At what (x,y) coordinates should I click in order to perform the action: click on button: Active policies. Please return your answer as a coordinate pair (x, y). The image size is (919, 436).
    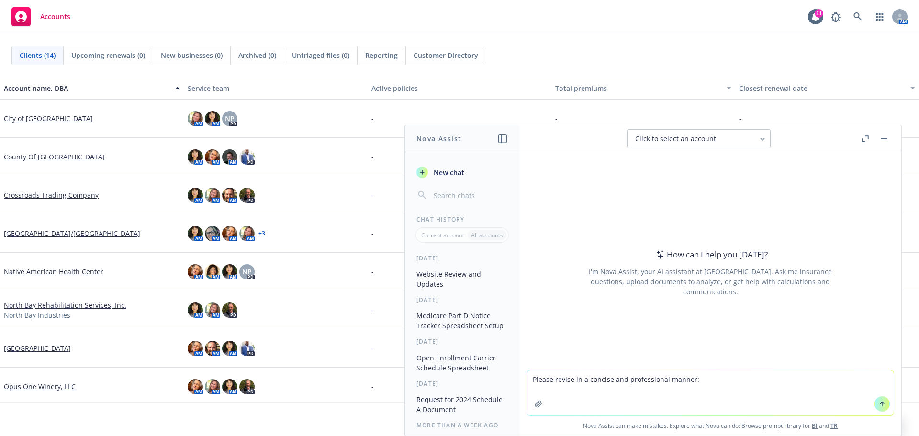
    Looking at the image, I should click on (459, 88).